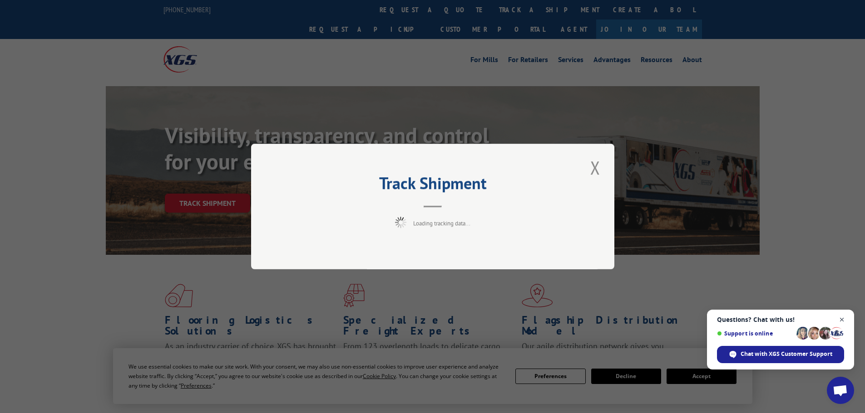  What do you see at coordinates (433, 186) in the screenshot?
I see `h2: Track Shipment` at bounding box center [433, 186].